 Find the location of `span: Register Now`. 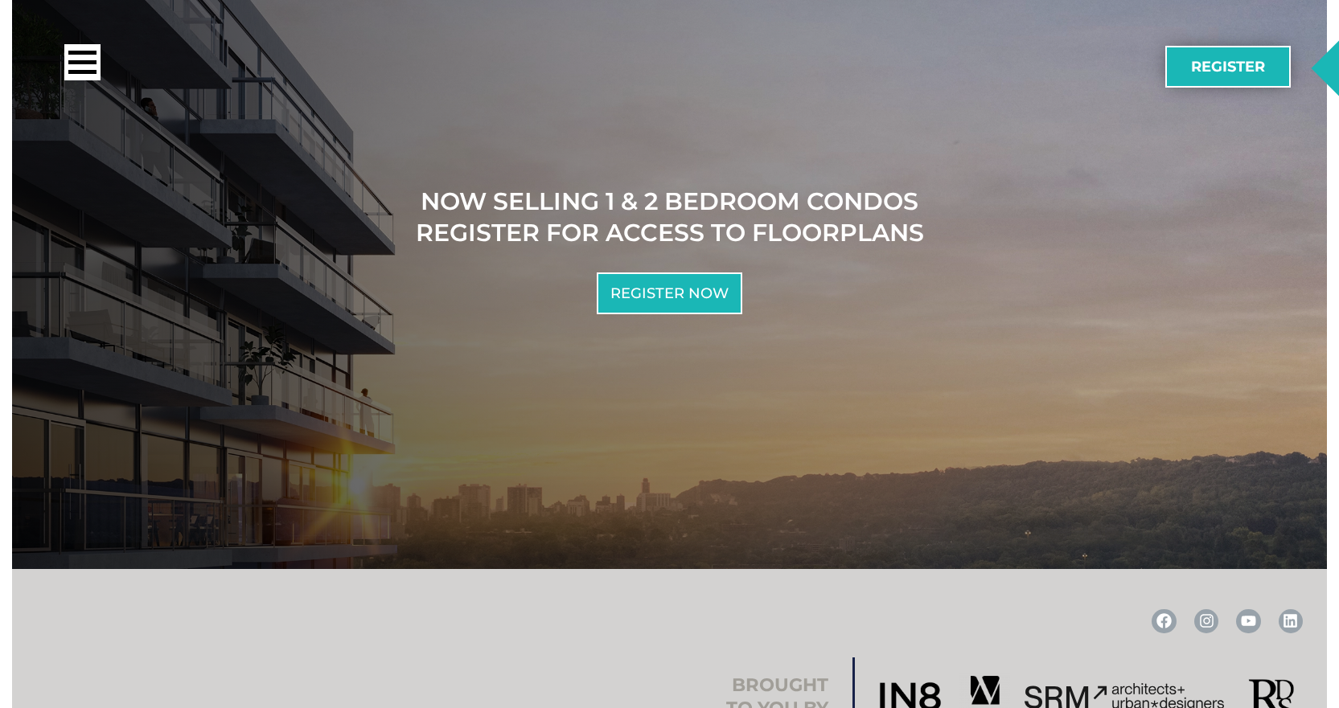

span: Register Now is located at coordinates (669, 294).